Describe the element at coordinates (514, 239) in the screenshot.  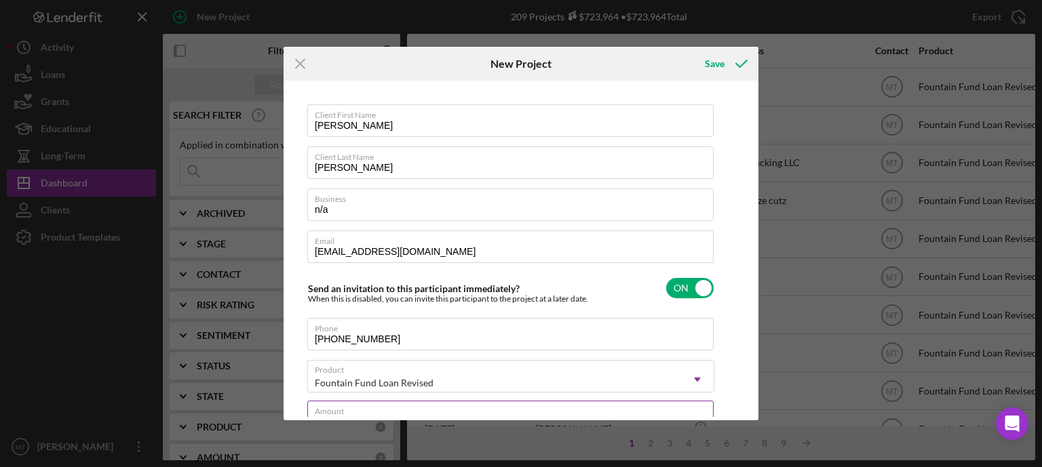
I see `label: Email` at that location.